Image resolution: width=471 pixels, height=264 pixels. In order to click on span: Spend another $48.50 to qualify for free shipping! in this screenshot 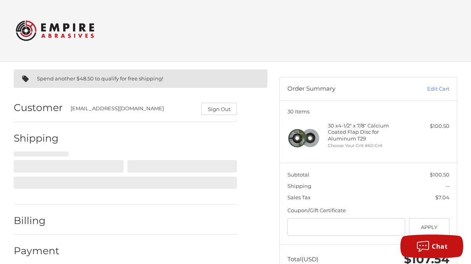, I will do `click(100, 78)`.